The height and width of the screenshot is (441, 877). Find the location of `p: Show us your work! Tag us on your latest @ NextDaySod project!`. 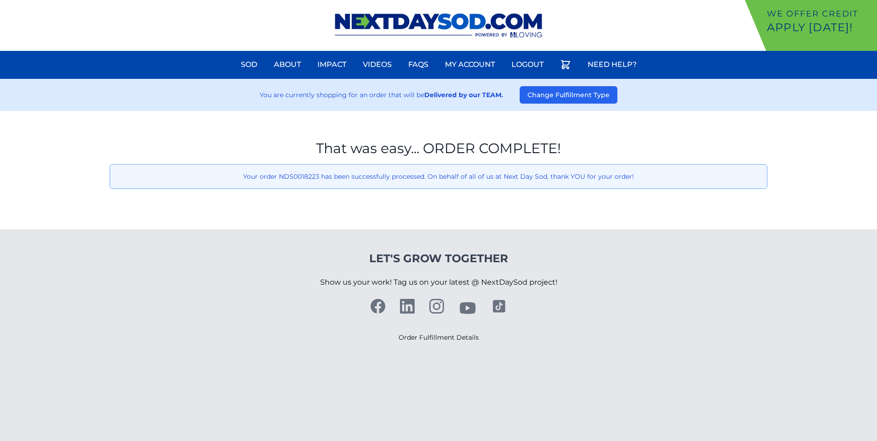

p: Show us your work! Tag us on your latest @ NextDaySod project! is located at coordinates (439, 283).